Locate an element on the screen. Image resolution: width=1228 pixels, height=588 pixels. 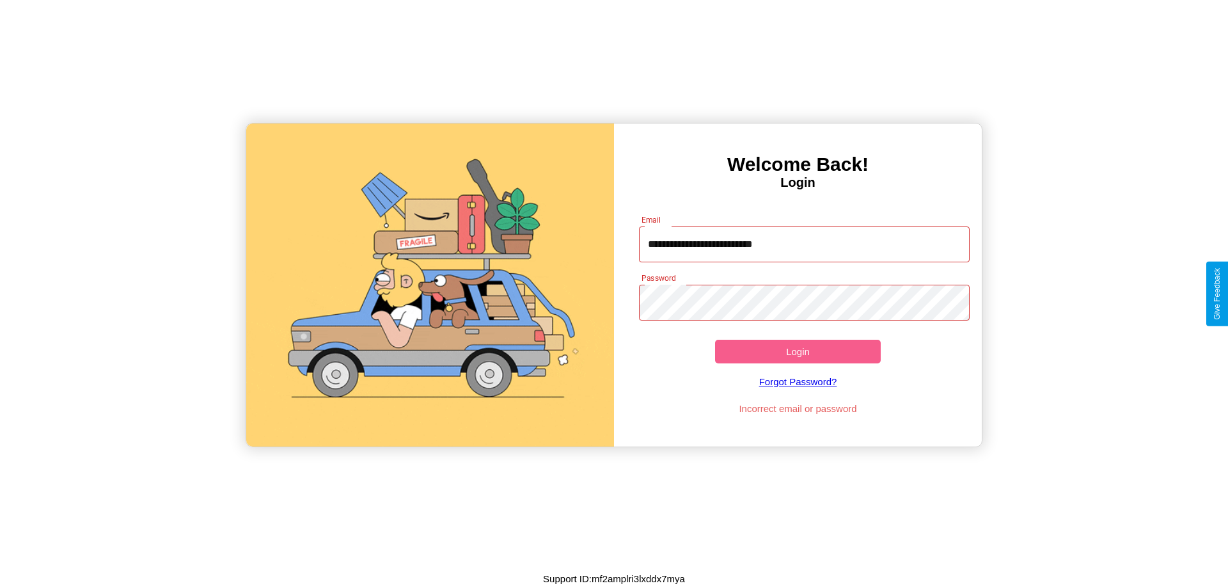
h4: Login is located at coordinates (797, 182).